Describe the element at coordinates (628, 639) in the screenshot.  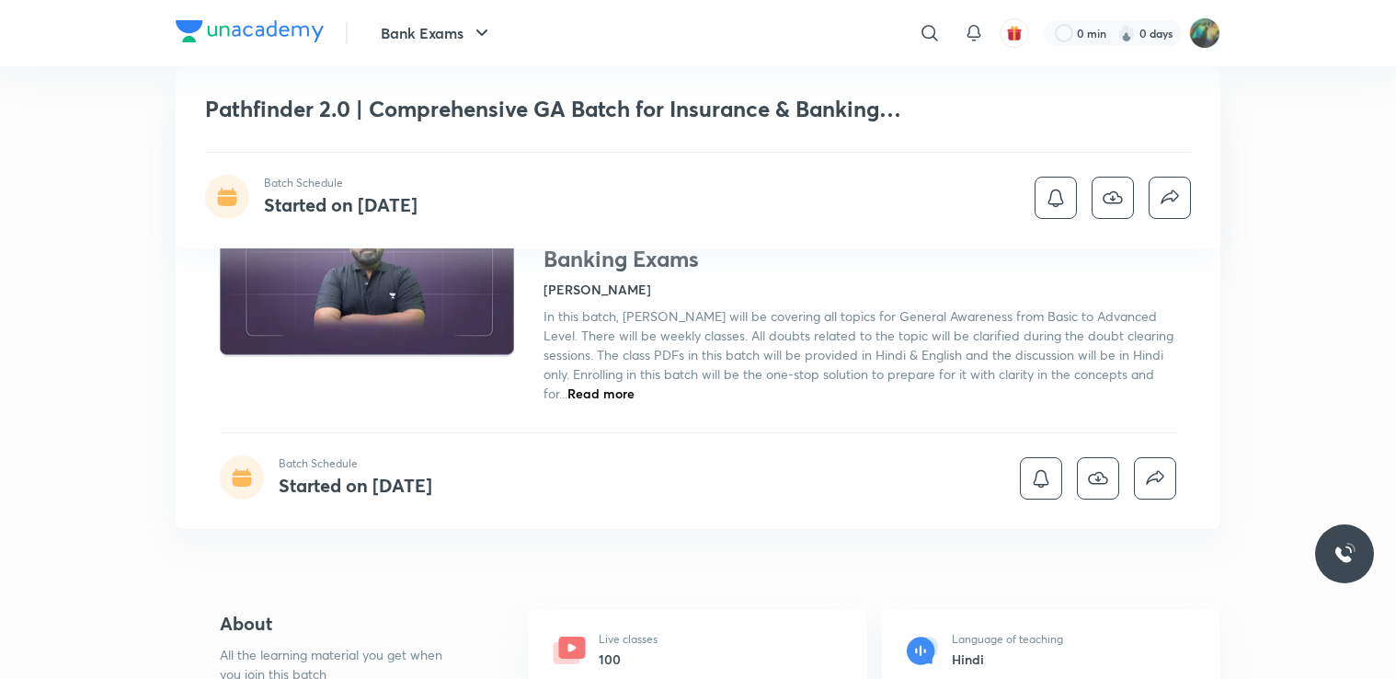
I see `p: Live classes` at that location.